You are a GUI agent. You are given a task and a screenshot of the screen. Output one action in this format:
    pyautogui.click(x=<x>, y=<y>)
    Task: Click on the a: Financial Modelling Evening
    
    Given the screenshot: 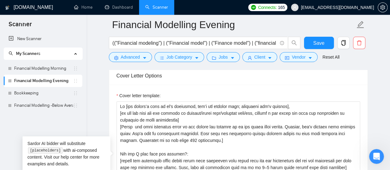 What is the action you would take?
    pyautogui.click(x=43, y=81)
    